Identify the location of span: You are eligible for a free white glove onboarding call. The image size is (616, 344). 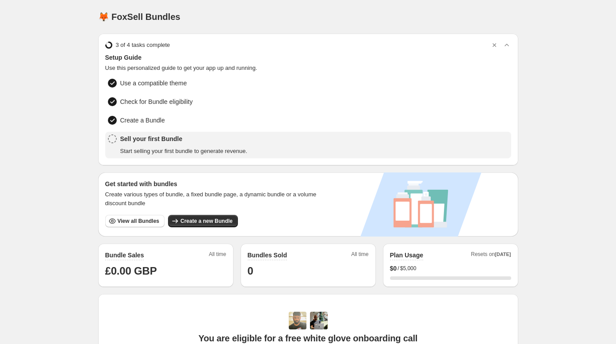
(308, 338).